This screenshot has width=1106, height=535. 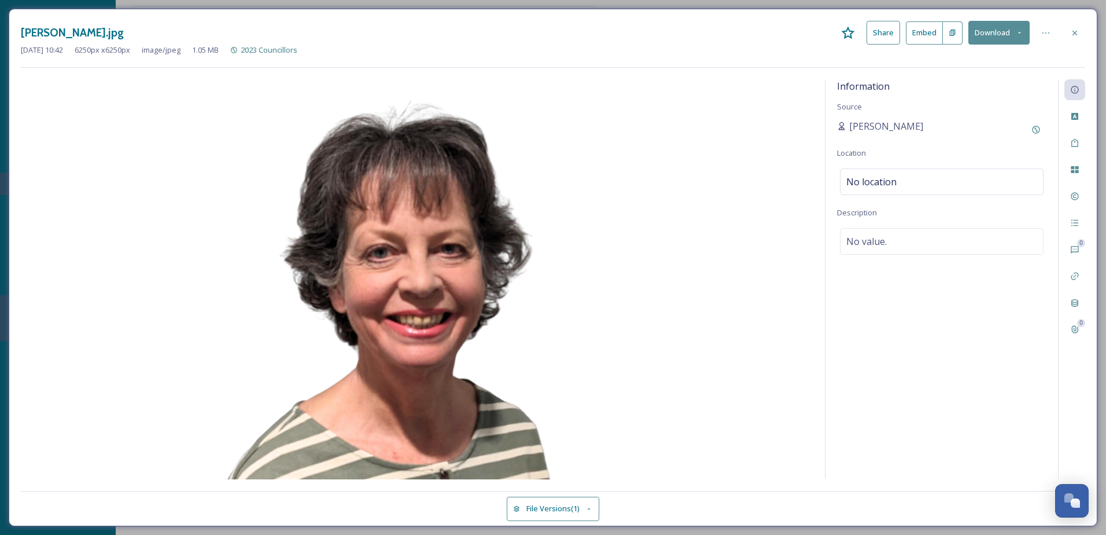 What do you see at coordinates (863, 86) in the screenshot?
I see `span: Information` at bounding box center [863, 86].